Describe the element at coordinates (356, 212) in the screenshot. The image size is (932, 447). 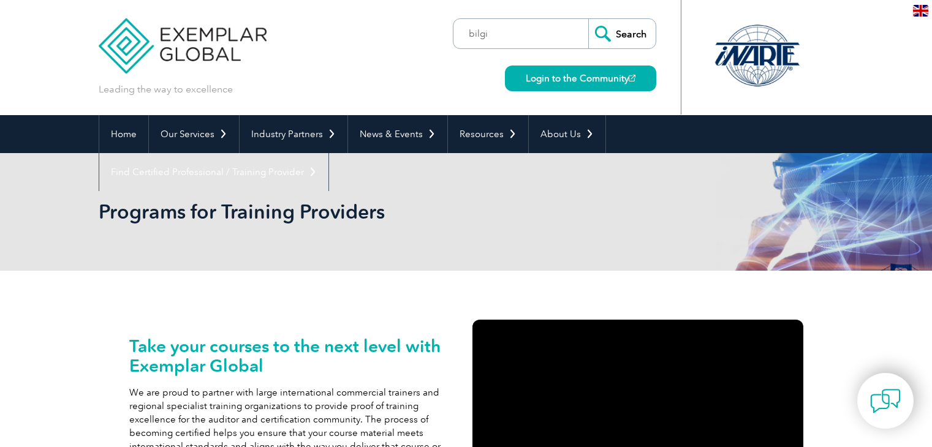
I see `h2: Programs for Training Providers` at that location.